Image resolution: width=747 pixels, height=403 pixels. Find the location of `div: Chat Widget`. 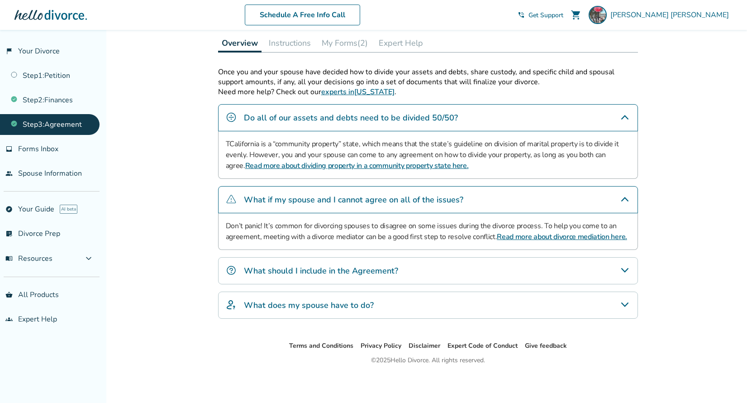

div: Chat Widget is located at coordinates (725, 381).